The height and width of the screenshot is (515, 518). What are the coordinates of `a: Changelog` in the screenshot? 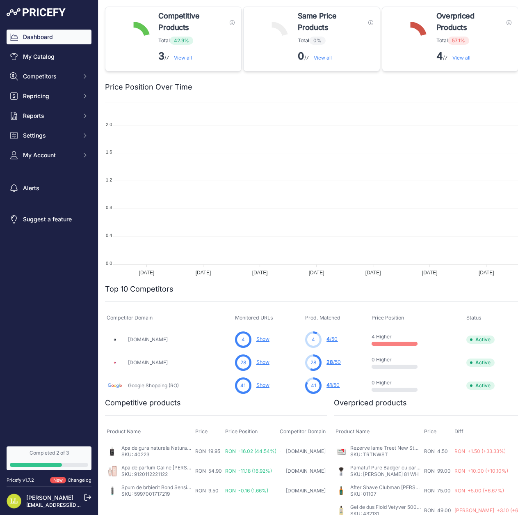 It's located at (80, 480).